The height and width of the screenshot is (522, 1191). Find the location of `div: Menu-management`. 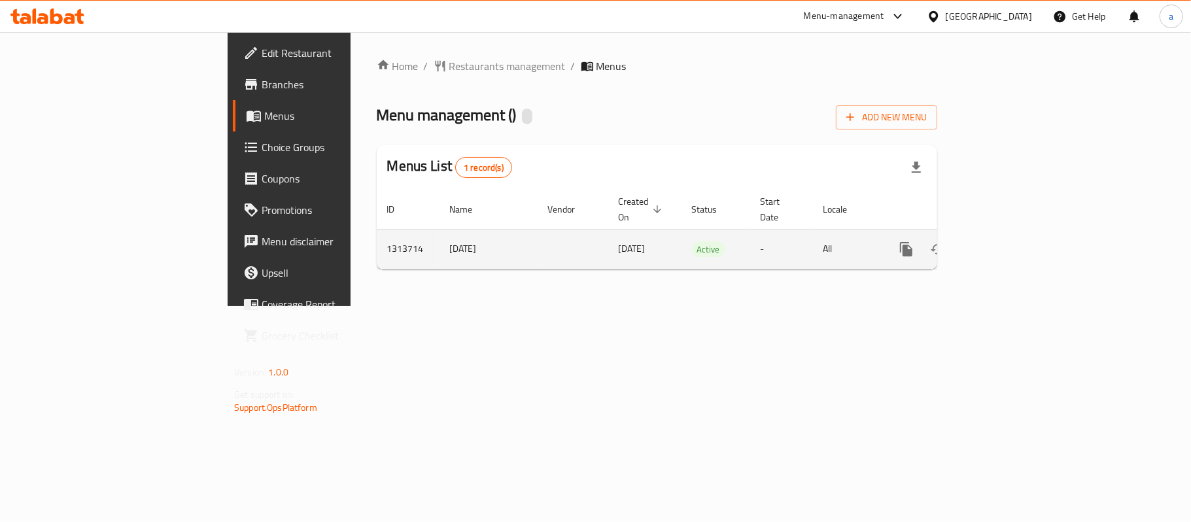

div: Menu-management is located at coordinates (844, 16).